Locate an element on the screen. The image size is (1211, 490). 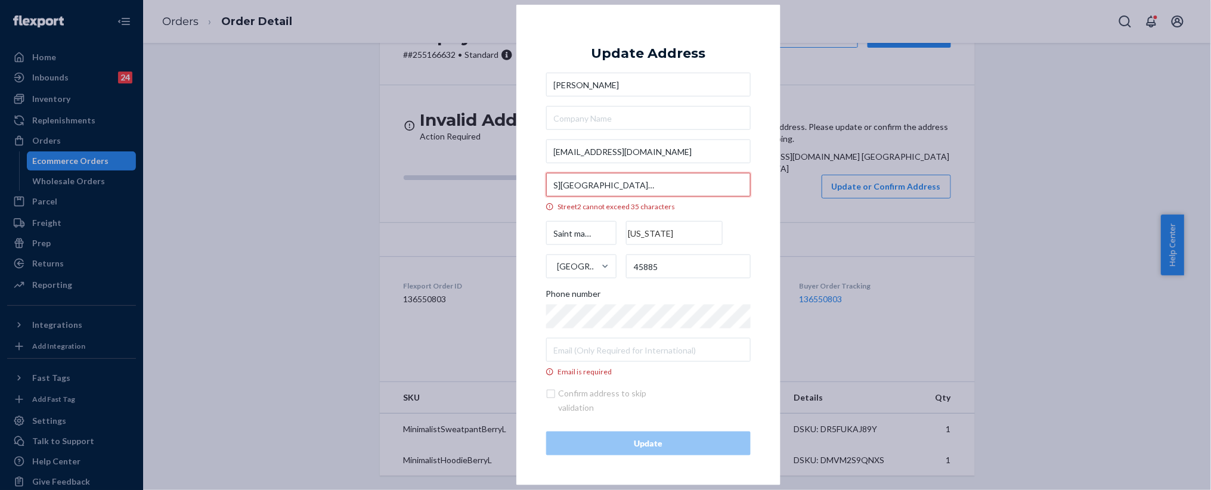
input: Street Address is located at coordinates (648, 152).